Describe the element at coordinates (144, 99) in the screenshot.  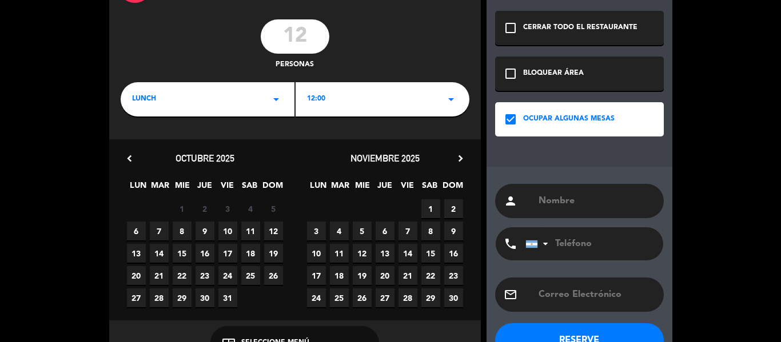
I see `span: lunch` at that location.